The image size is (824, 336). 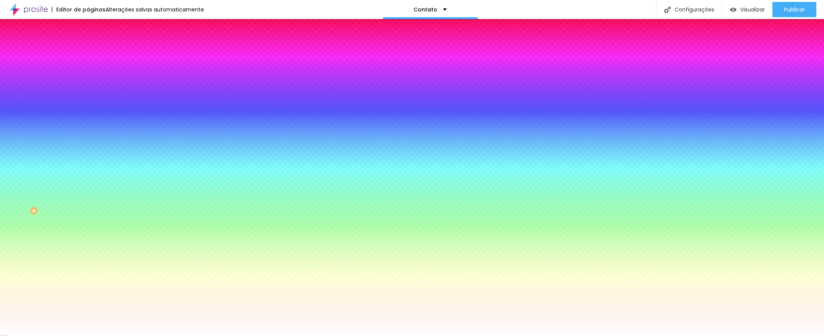 What do you see at coordinates (667, 10) in the screenshot?
I see `img: Ícone` at bounding box center [667, 10].